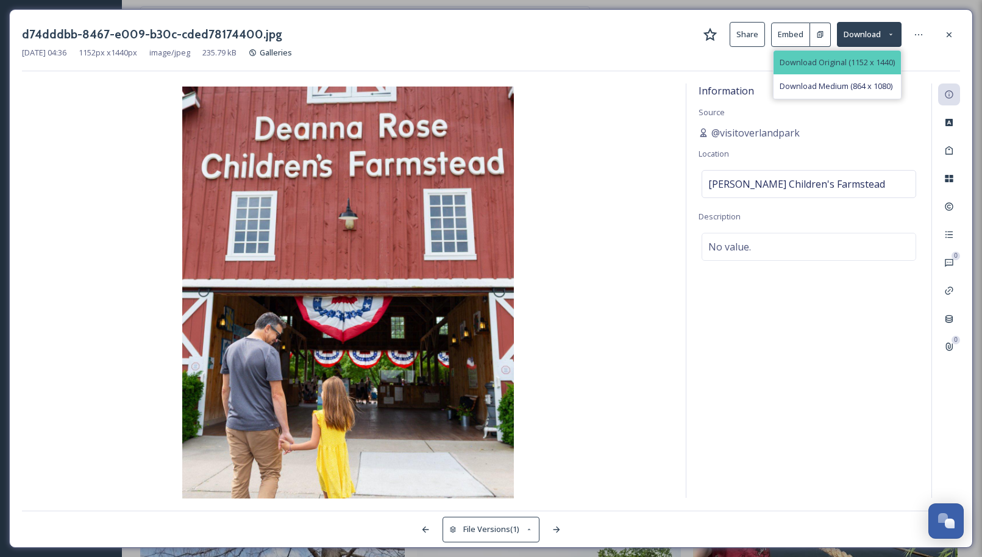 The image size is (982, 557). I want to click on span: Location, so click(714, 154).